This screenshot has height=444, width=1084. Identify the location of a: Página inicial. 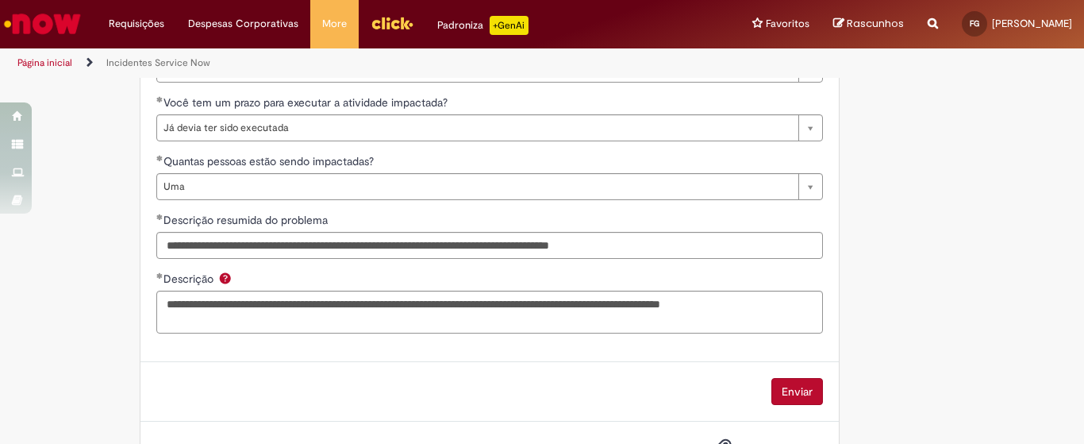
(44, 63).